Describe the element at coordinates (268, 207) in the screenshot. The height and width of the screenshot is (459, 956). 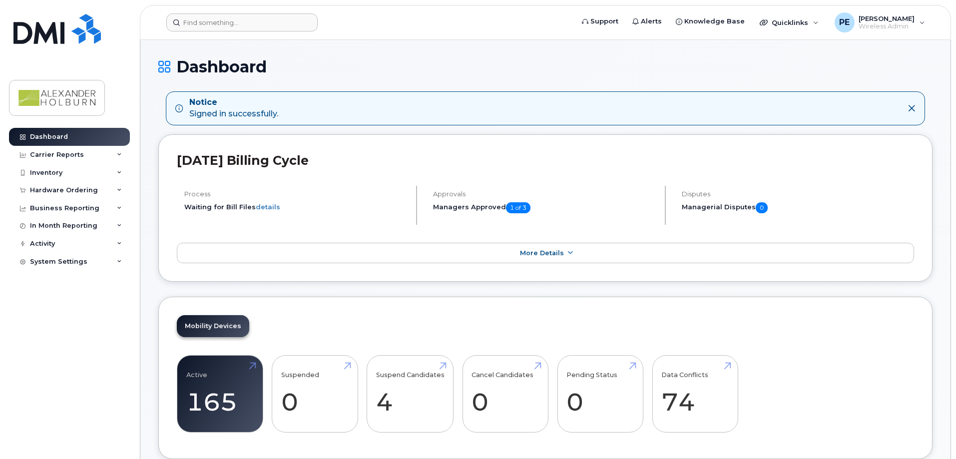
I see `a: details` at that location.